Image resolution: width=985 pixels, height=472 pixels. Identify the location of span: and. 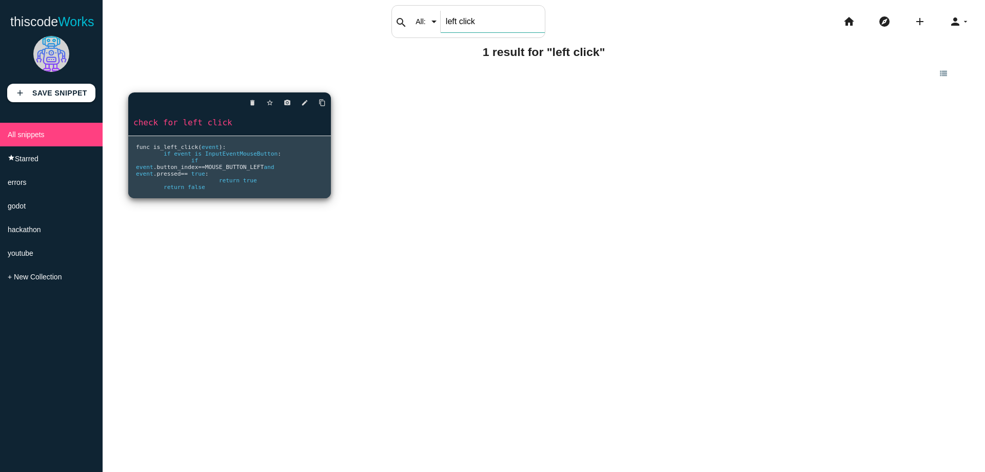
(269, 167).